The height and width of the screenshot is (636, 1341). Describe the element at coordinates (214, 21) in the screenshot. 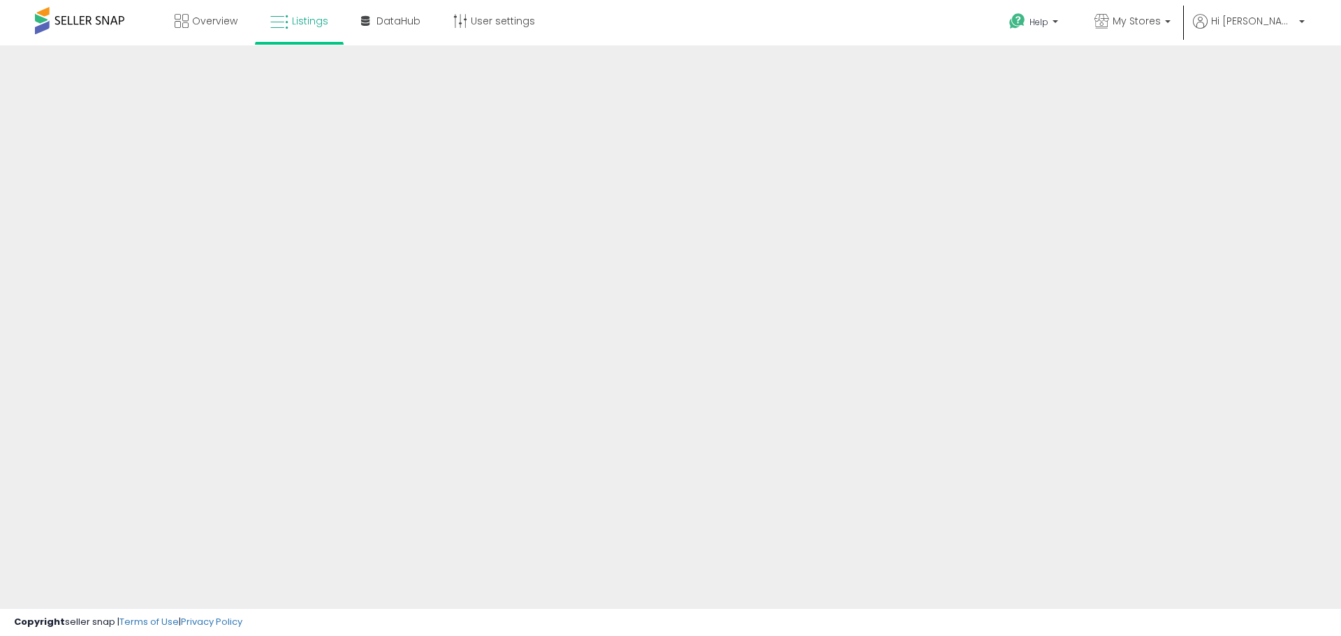

I see `span: Overview` at that location.